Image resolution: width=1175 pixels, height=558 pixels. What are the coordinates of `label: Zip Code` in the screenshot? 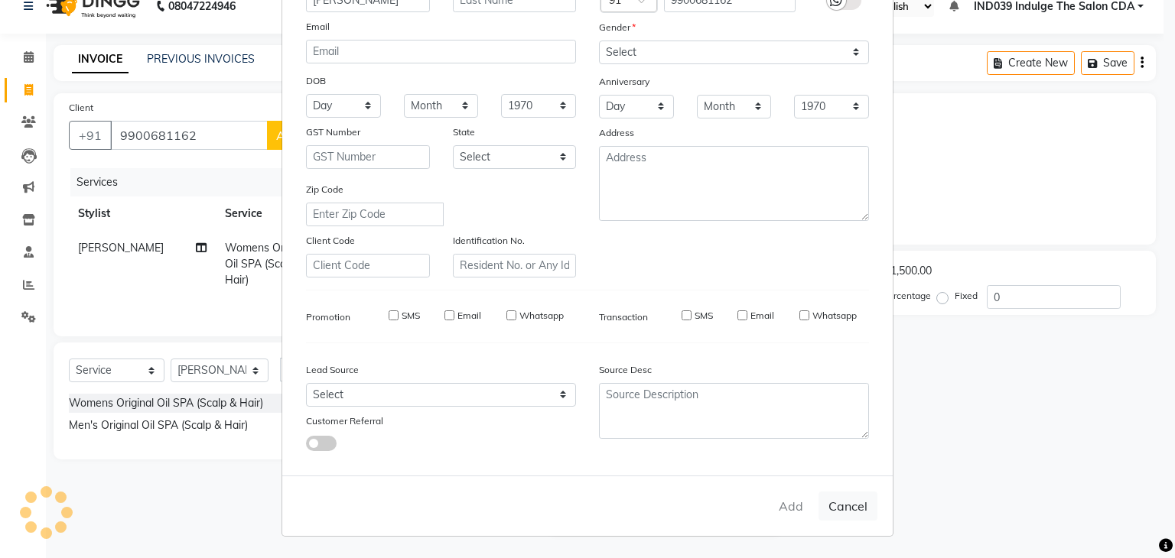 It's located at (324, 190).